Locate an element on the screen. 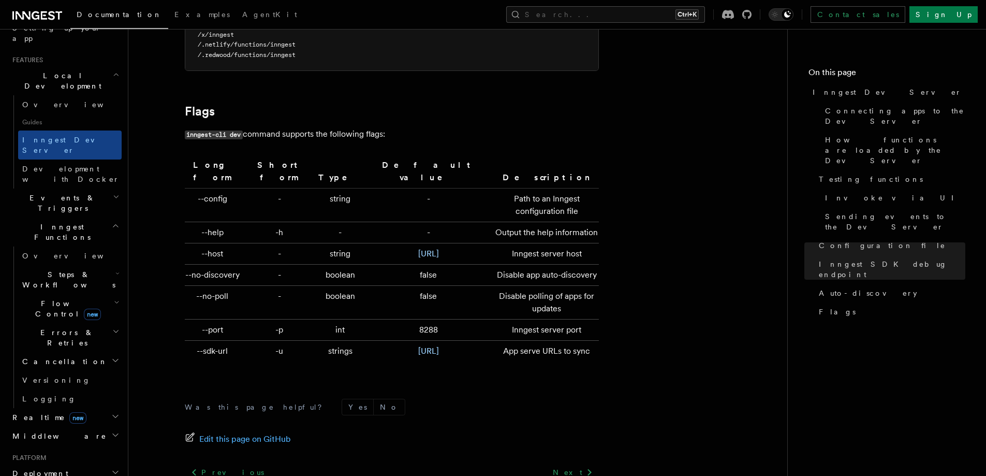 The image size is (986, 476). span: Cancellation is located at coordinates (63, 361).